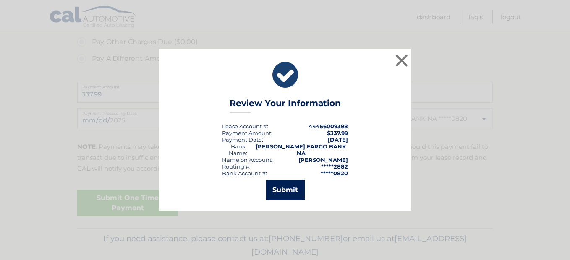 The width and height of the screenshot is (570, 260). I want to click on strong: 44456009398, so click(328, 126).